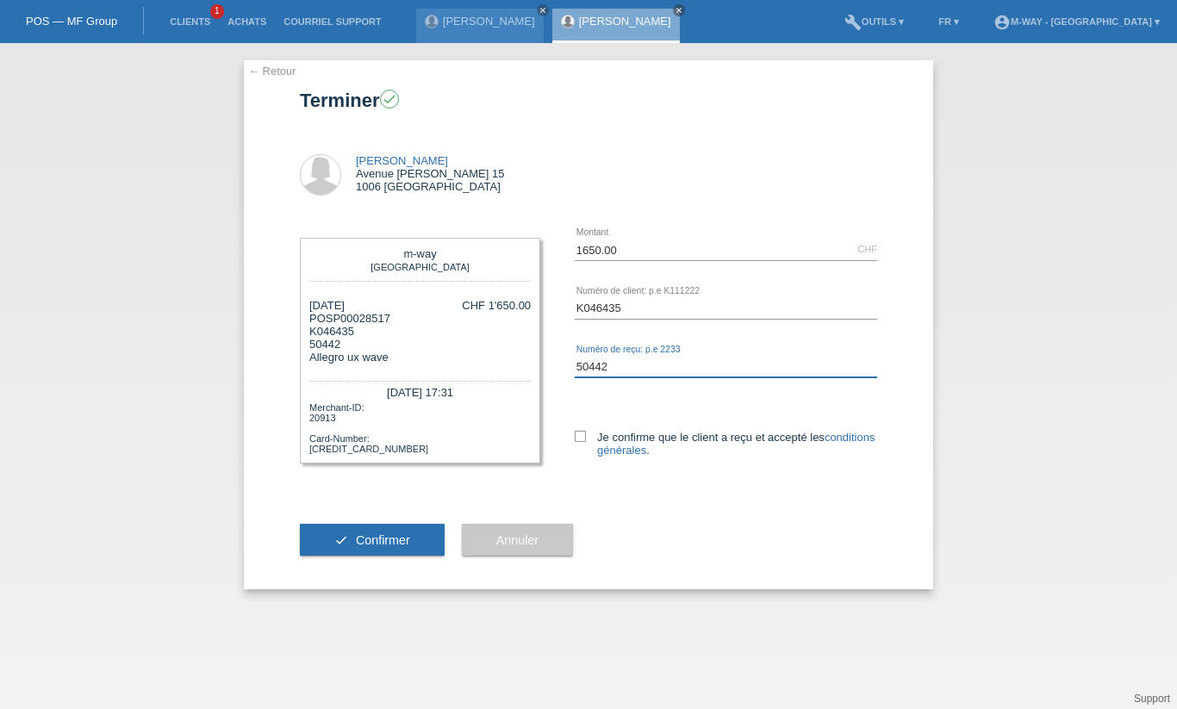  Describe the element at coordinates (420, 253) in the screenshot. I see `div: m-way` at that location.